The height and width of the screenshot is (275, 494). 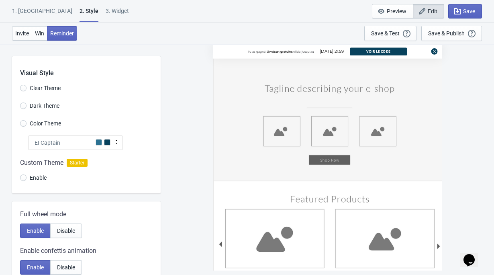 I want to click on button: Win, so click(x=39, y=33).